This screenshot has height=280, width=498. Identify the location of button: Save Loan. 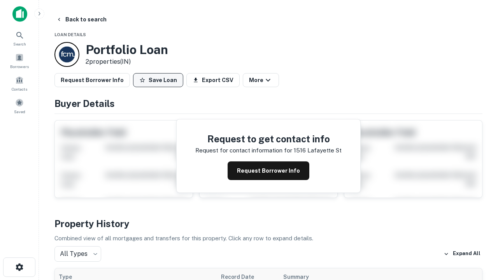
(158, 80).